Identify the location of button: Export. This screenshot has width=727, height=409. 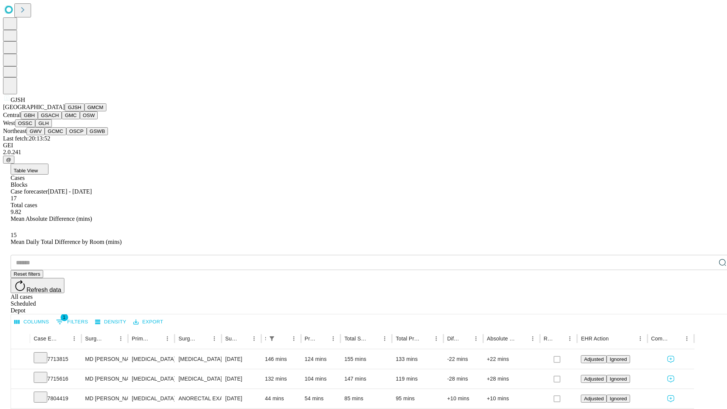
(148, 322).